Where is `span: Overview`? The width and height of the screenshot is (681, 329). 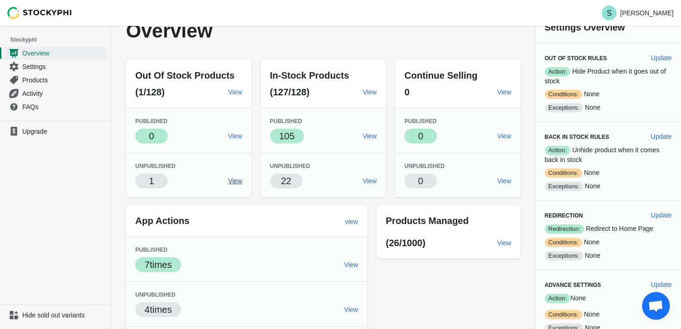
span: Overview is located at coordinates (63, 53).